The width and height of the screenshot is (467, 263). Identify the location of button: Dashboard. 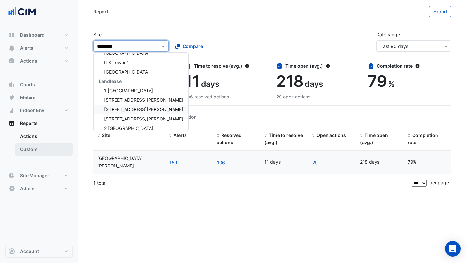
(39, 35).